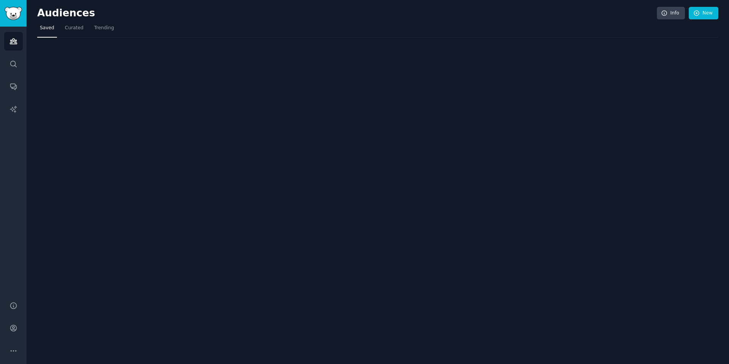 This screenshot has height=364, width=729. I want to click on span: Curated, so click(74, 28).